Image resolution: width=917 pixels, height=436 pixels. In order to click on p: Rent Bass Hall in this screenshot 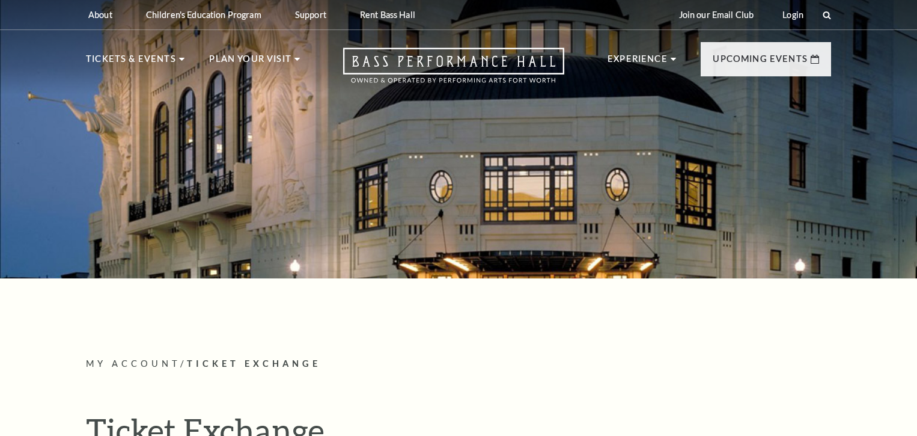, I will do `click(388, 14)`.